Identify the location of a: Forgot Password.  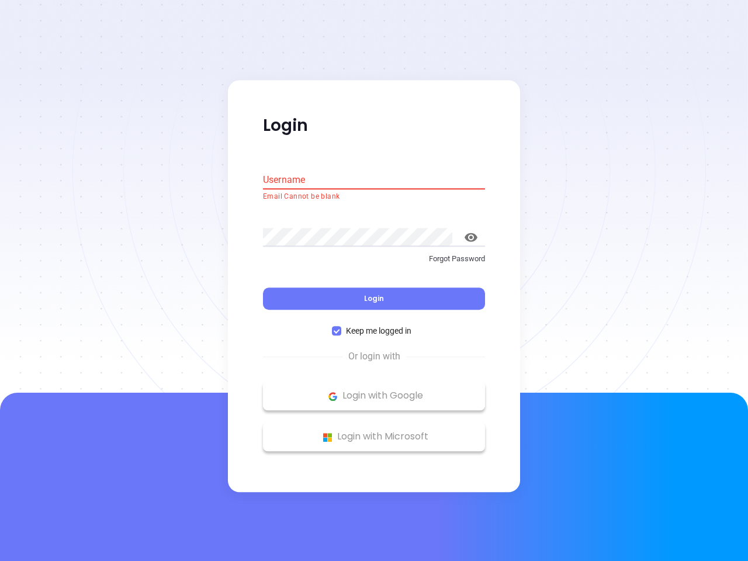
(374, 263).